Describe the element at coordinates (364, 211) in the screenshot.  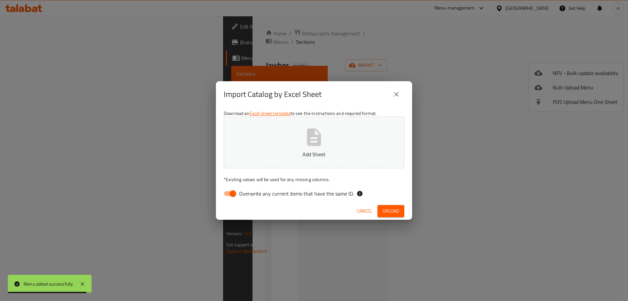
I see `button: Cancel` at that location.